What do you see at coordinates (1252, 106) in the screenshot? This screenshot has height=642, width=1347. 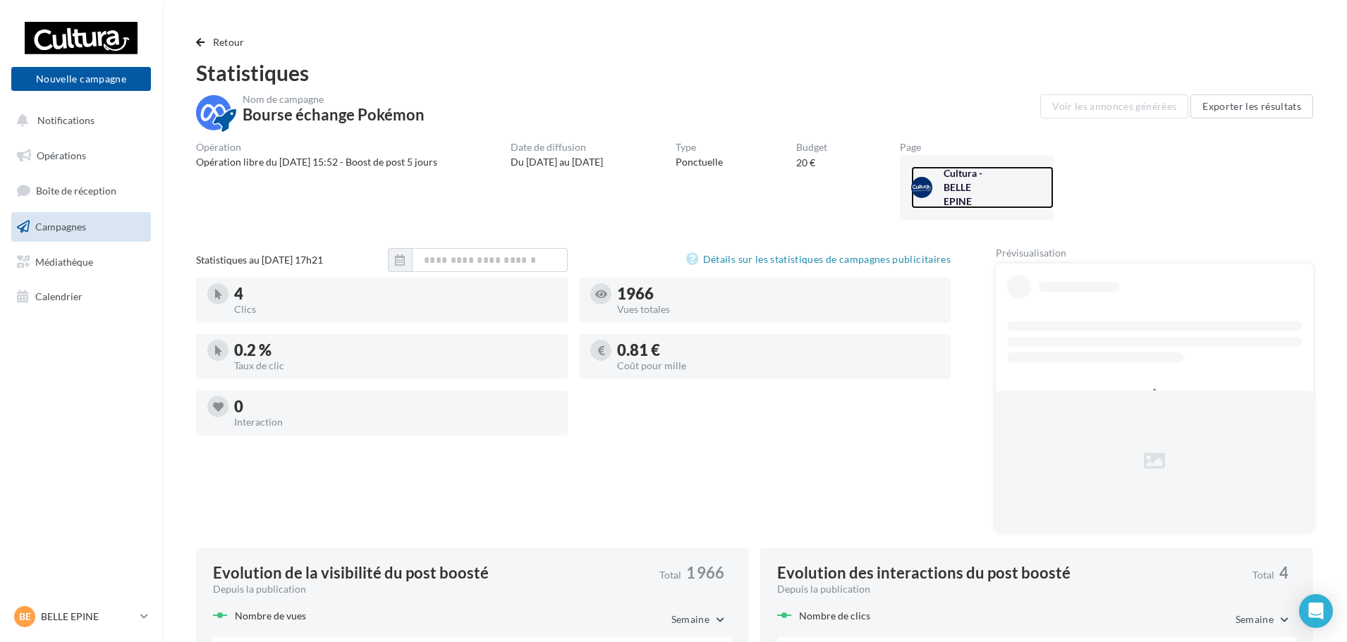 I see `button: Exporter les résultats` at bounding box center [1252, 106].